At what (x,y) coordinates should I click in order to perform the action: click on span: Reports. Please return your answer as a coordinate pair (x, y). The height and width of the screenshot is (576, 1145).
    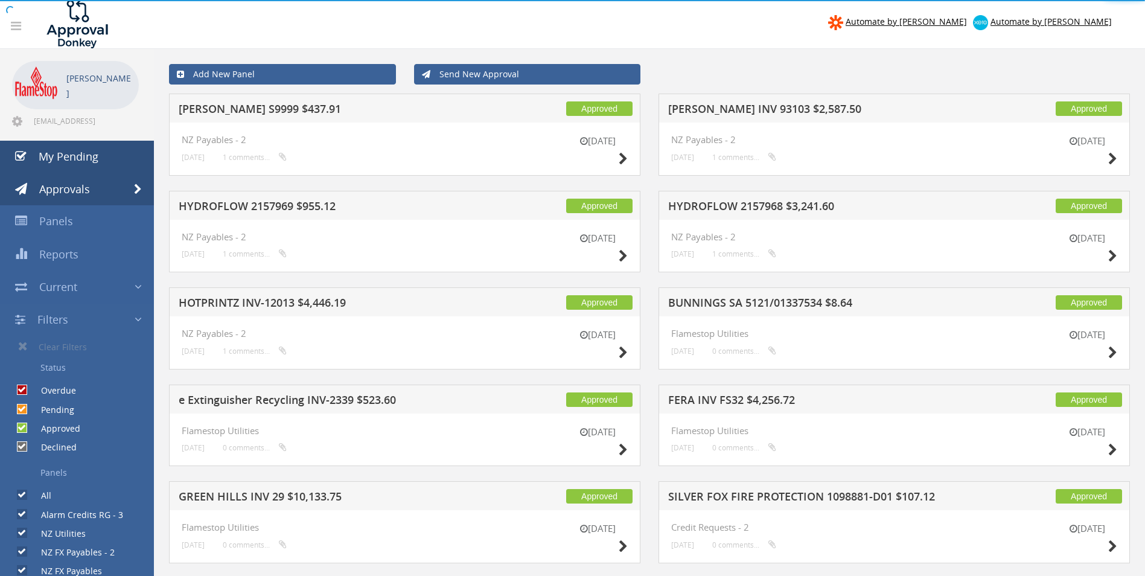
    Looking at the image, I should click on (59, 254).